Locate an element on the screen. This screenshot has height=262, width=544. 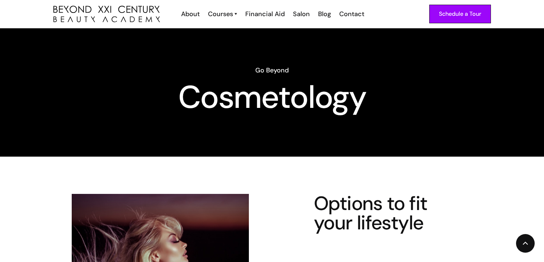
div: Contact is located at coordinates (352, 14).